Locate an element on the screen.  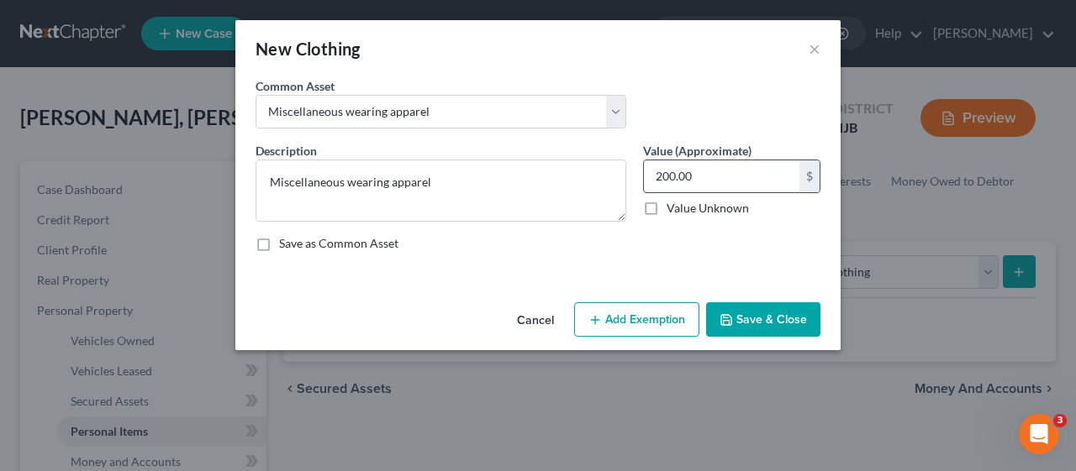
span: Description is located at coordinates (286, 150).